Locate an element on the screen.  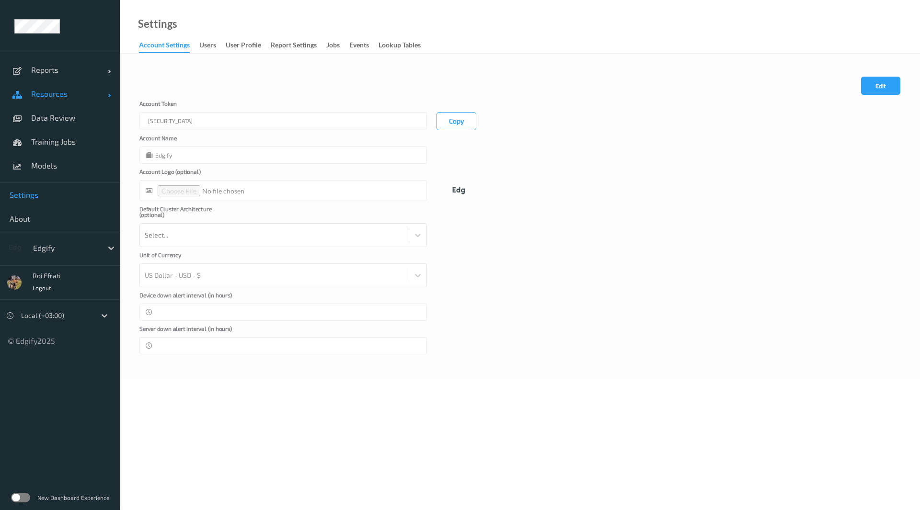
a: Account Settings is located at coordinates (169, 46).